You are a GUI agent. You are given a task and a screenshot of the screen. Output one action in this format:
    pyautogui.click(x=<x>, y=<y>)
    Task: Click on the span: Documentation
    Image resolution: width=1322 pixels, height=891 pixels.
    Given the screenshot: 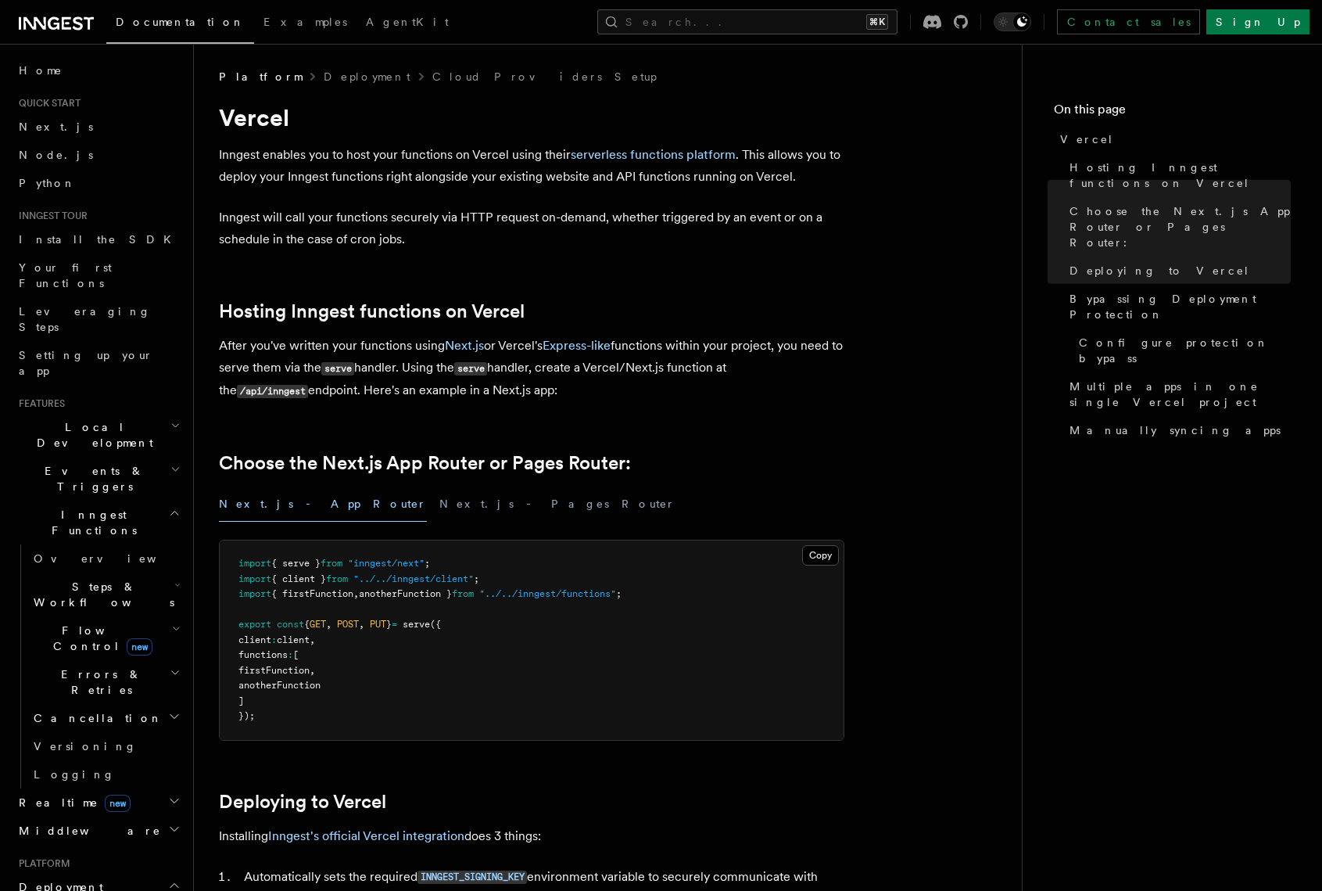 What is the action you would take?
    pyautogui.click(x=180, y=22)
    